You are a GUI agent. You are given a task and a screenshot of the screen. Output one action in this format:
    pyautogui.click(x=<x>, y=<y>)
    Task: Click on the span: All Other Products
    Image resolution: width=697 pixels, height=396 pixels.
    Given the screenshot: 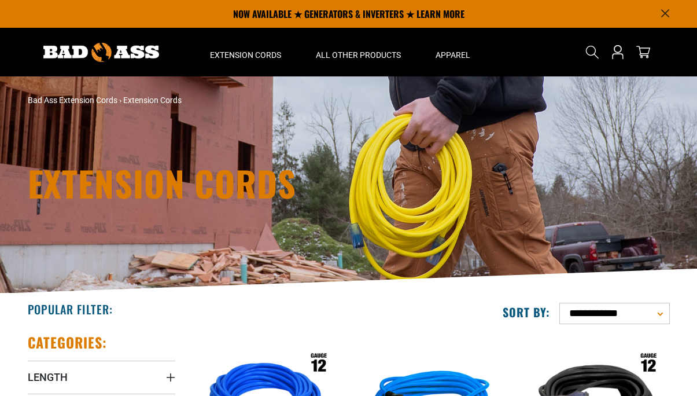 What is the action you would take?
    pyautogui.click(x=358, y=55)
    